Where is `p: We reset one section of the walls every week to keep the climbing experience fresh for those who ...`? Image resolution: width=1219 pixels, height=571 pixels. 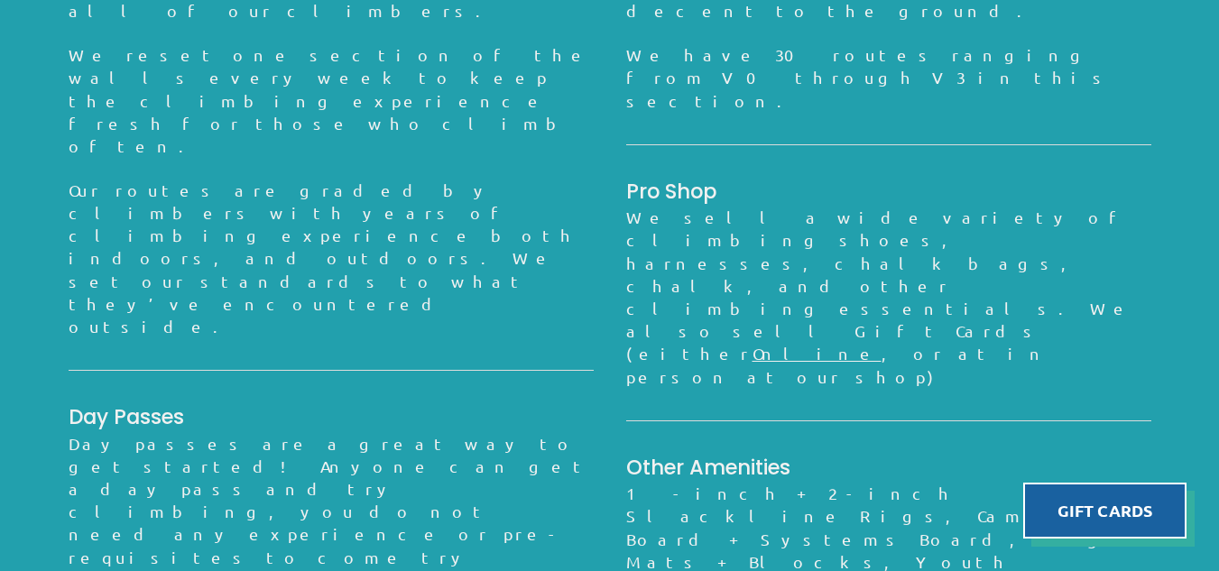 p: We reset one section of the walls every week to keep the climbing experience fresh for those who ... is located at coordinates (331, 100).